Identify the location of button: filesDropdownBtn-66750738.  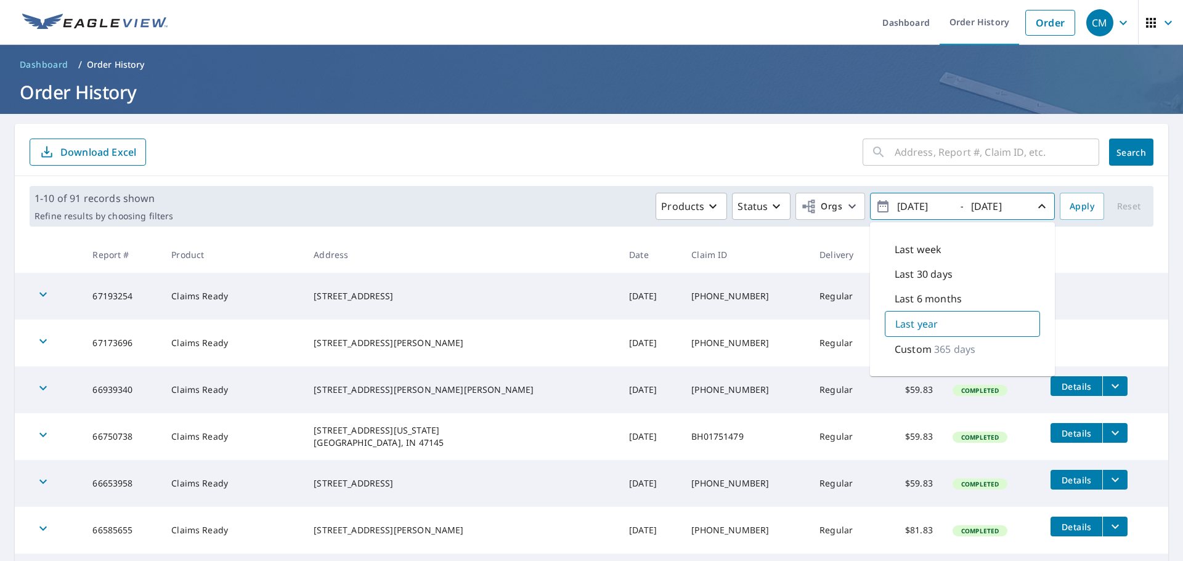
(1114, 433).